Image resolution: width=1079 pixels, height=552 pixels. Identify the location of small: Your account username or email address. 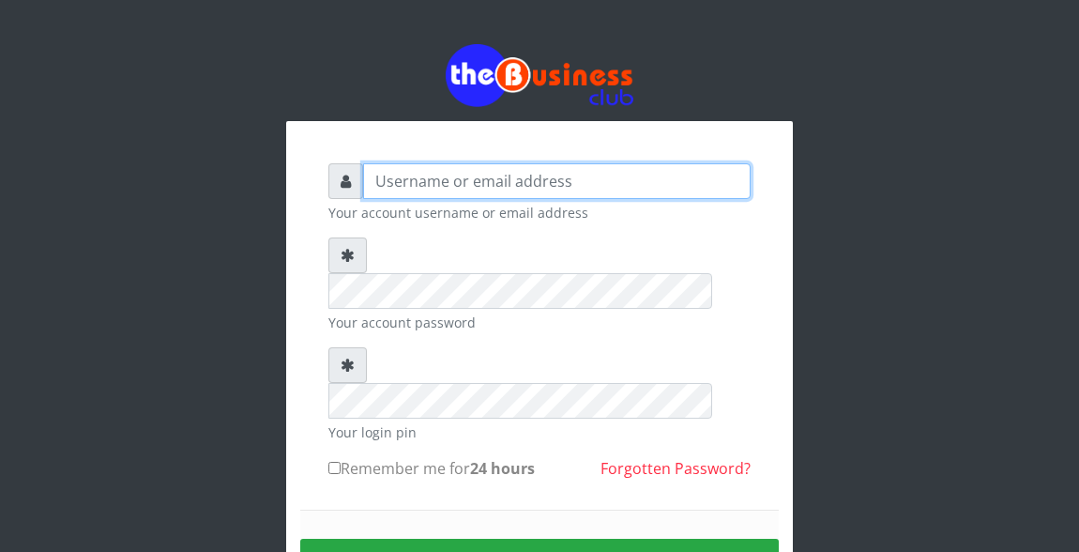
(539, 212).